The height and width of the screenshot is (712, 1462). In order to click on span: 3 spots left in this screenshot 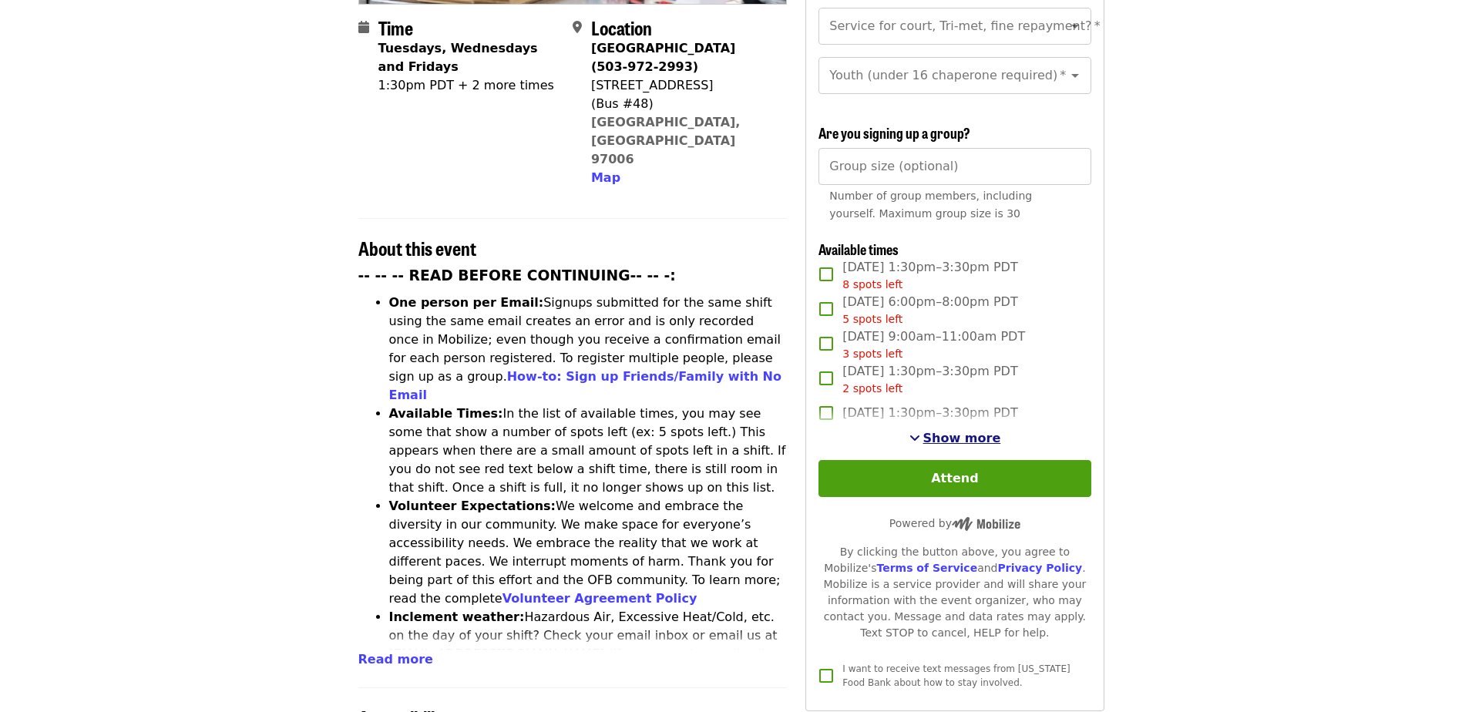, I will do `click(872, 354)`.